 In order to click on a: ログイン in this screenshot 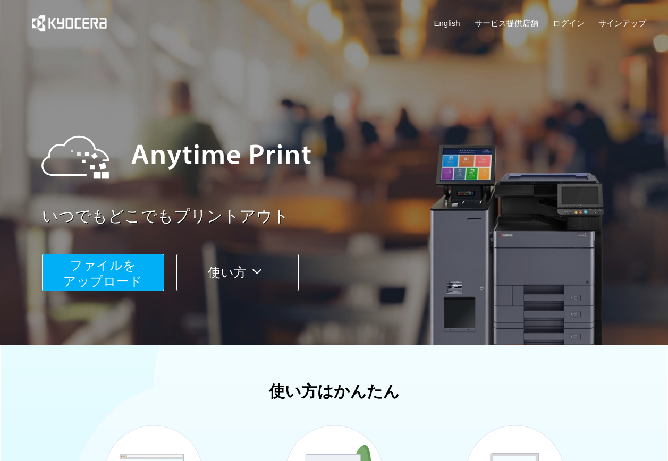, I will do `click(569, 23)`.